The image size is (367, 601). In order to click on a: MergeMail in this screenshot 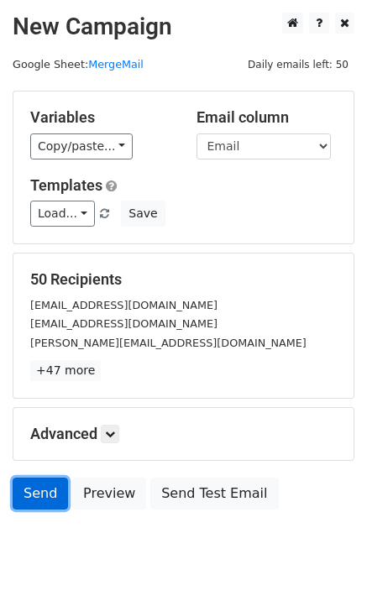, I will do `click(116, 64)`.